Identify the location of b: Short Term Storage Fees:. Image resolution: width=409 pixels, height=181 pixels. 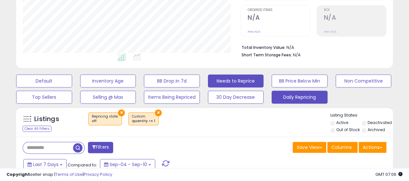
(267, 55).